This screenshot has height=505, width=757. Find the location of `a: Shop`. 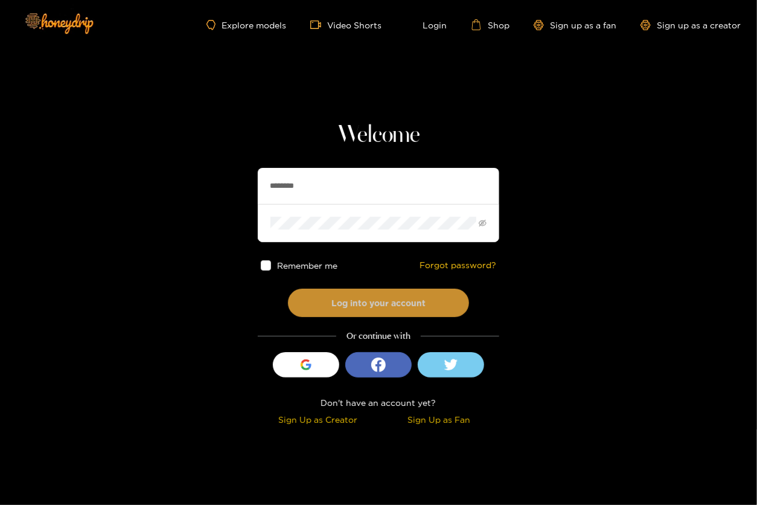

a: Shop is located at coordinates (490, 25).